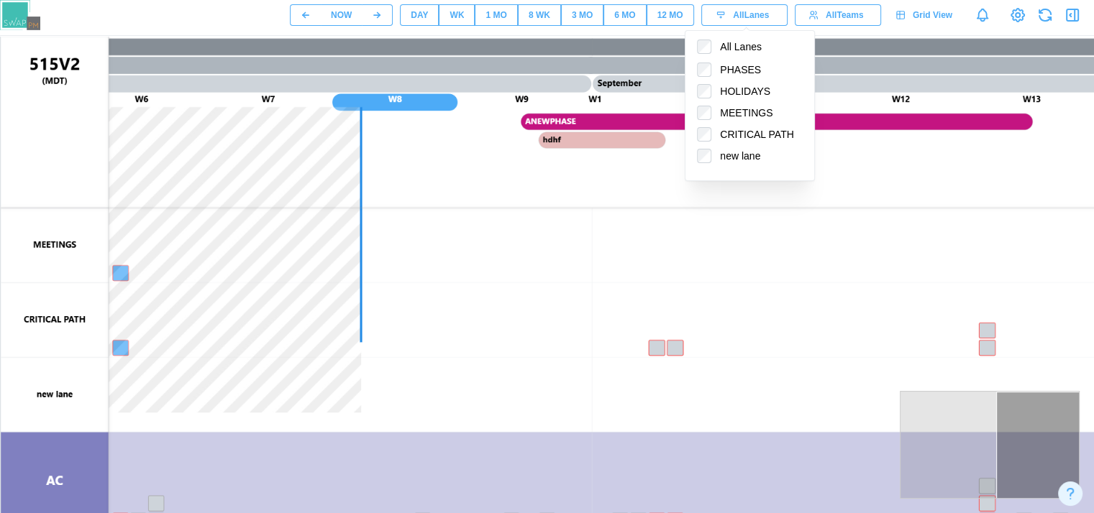  Describe the element at coordinates (741, 113) in the screenshot. I see `label: MEETINGS` at that location.